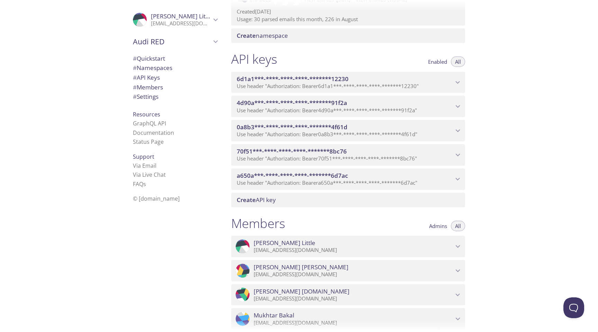 This screenshot has width=598, height=332. I want to click on span: Settings, so click(146, 96).